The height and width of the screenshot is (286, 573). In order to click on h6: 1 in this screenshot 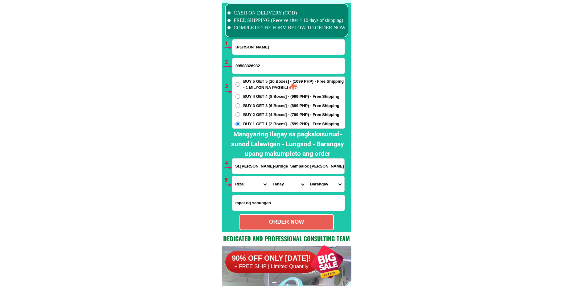, I will do `click(229, 43)`.